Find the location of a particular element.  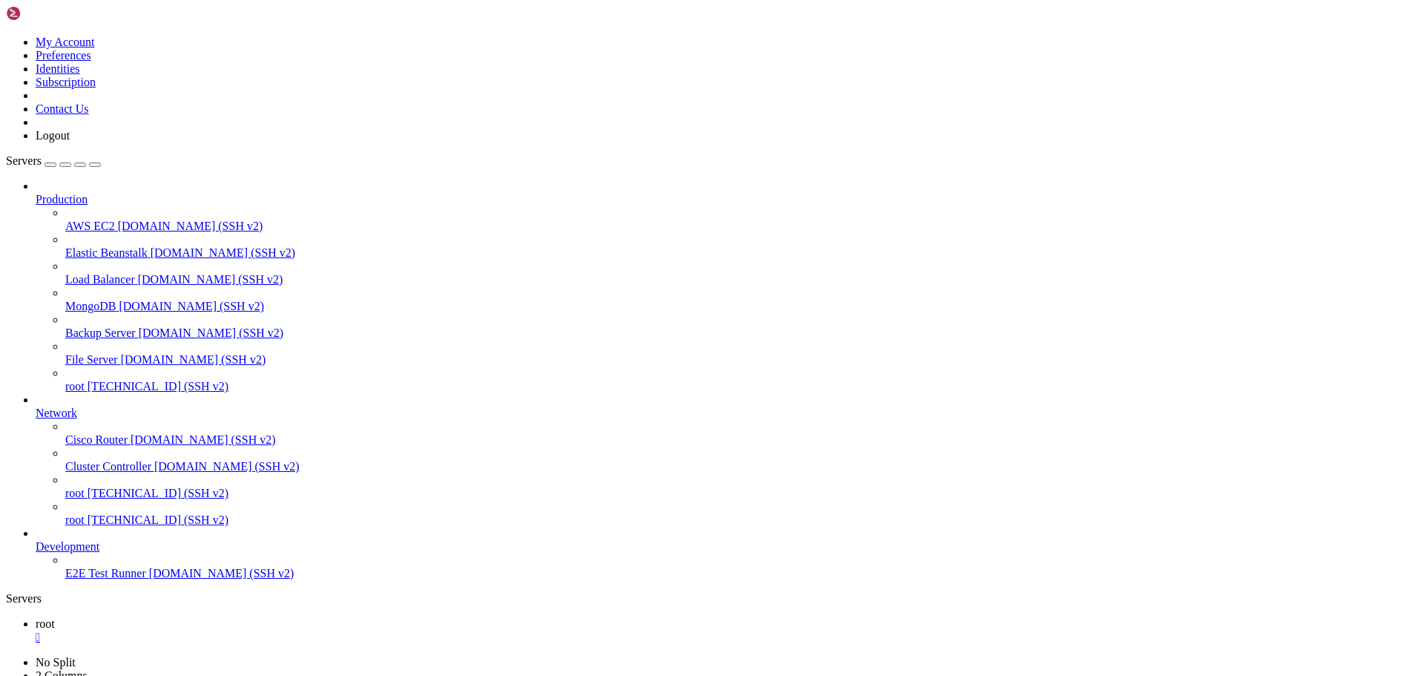

a: Identities is located at coordinates (58, 68).